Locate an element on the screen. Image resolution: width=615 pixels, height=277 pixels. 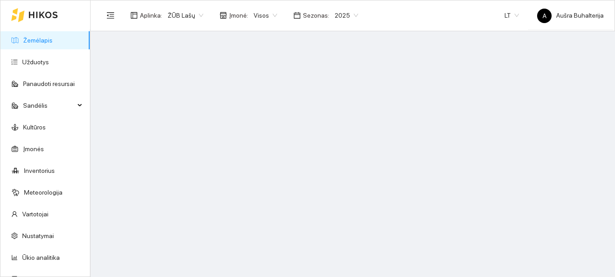
a: Meteorologija is located at coordinates (43, 192).